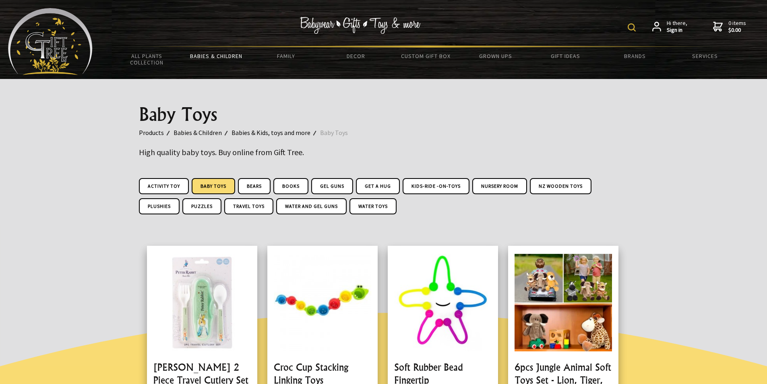  What do you see at coordinates (360, 25) in the screenshot?
I see `img: Babywear - Gifts - Toys & more` at bounding box center [360, 25].